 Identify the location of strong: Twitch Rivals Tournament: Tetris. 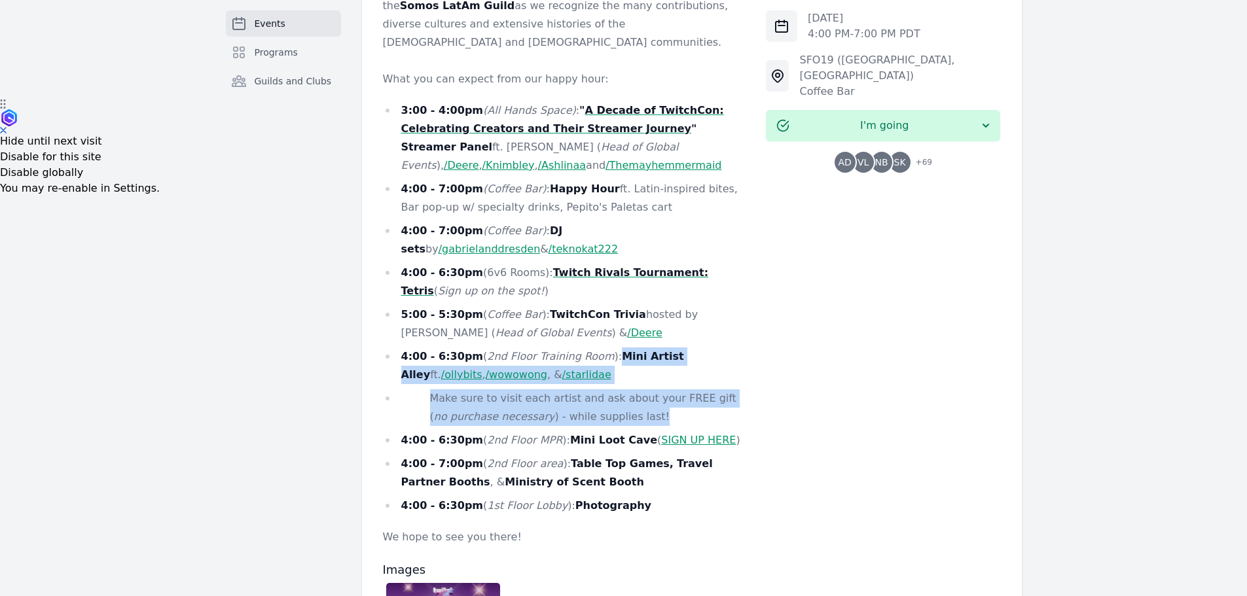
(555, 281).